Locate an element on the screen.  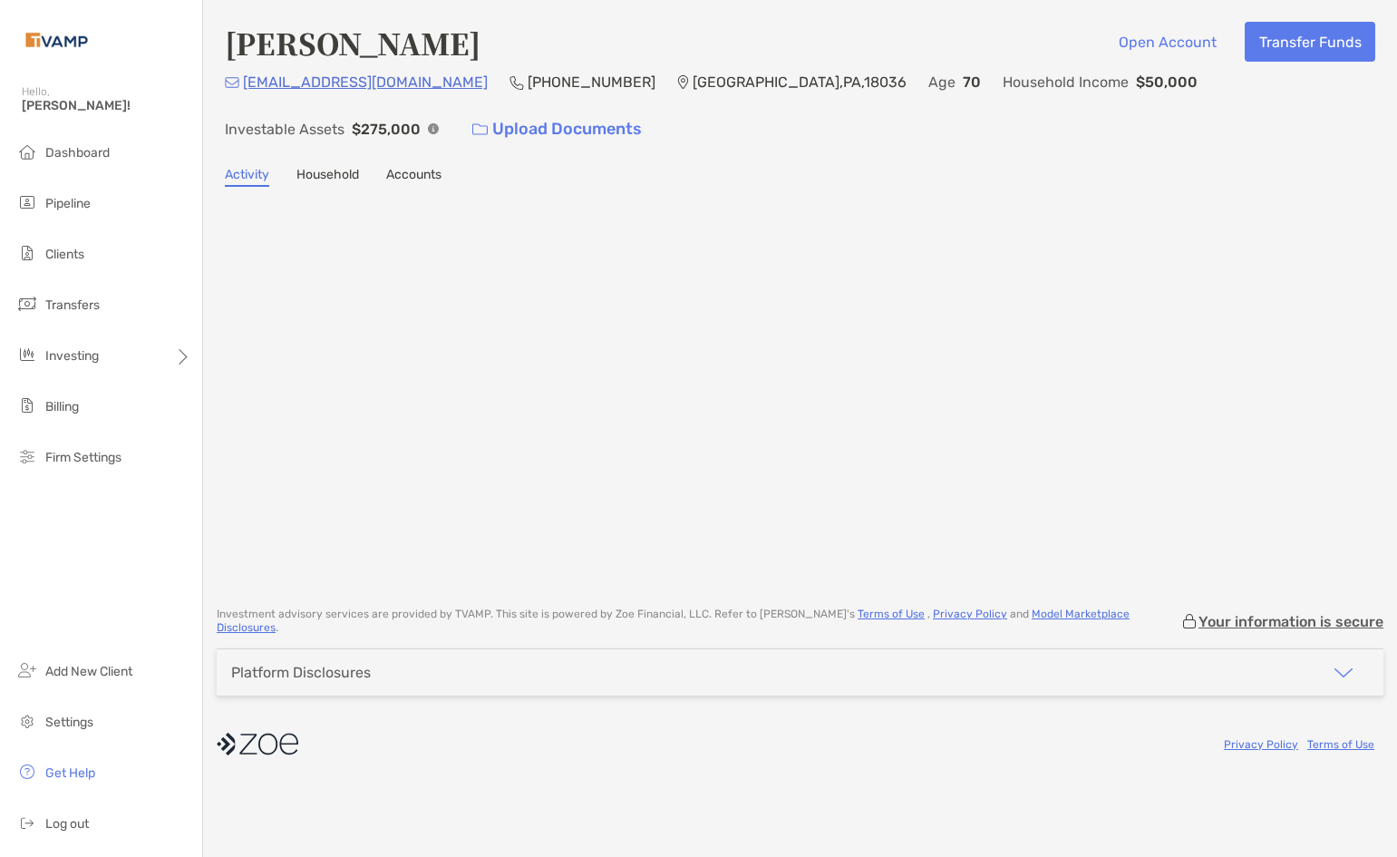
span: Pipeline is located at coordinates (68, 203).